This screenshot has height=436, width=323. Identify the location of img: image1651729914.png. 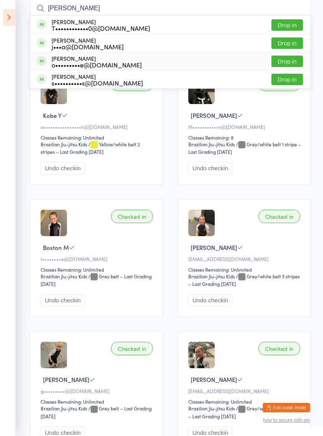
(54, 91).